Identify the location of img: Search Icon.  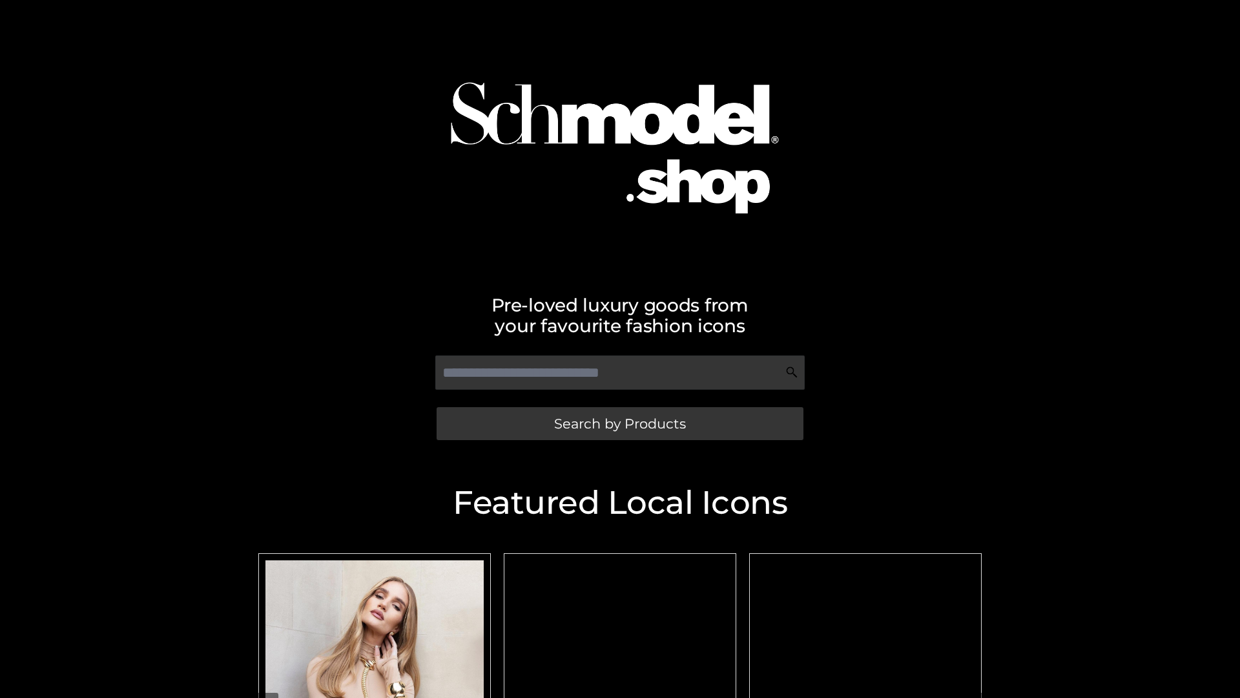
(792, 372).